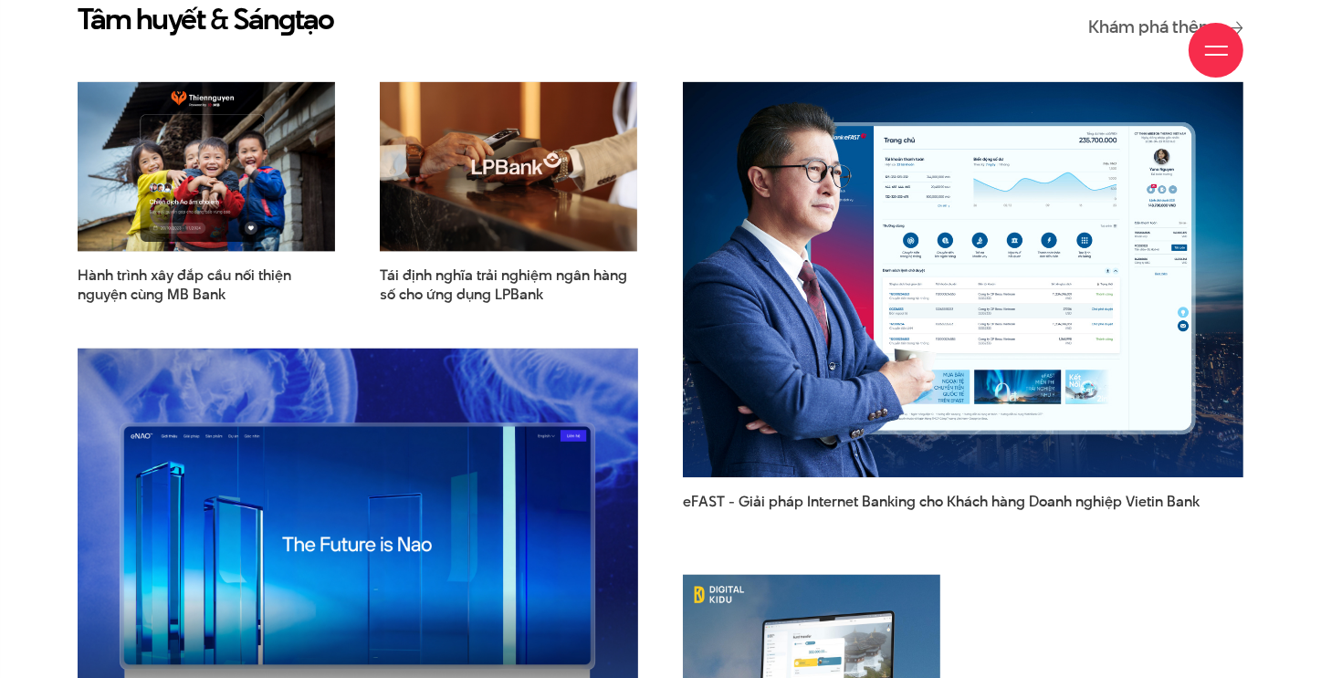 This screenshot has width=1321, height=678. I want to click on span: cho, so click(931, 501).